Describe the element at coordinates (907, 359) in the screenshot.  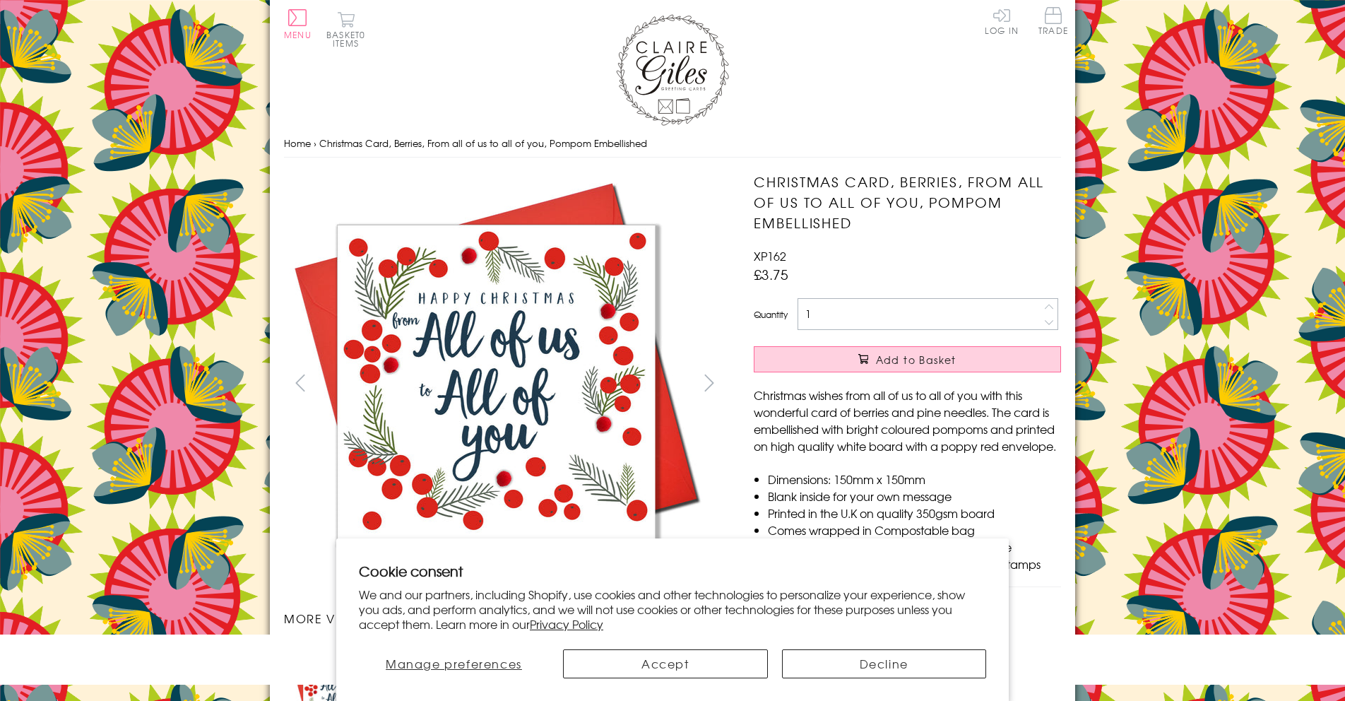
I see `button: Add to Basket` at that location.